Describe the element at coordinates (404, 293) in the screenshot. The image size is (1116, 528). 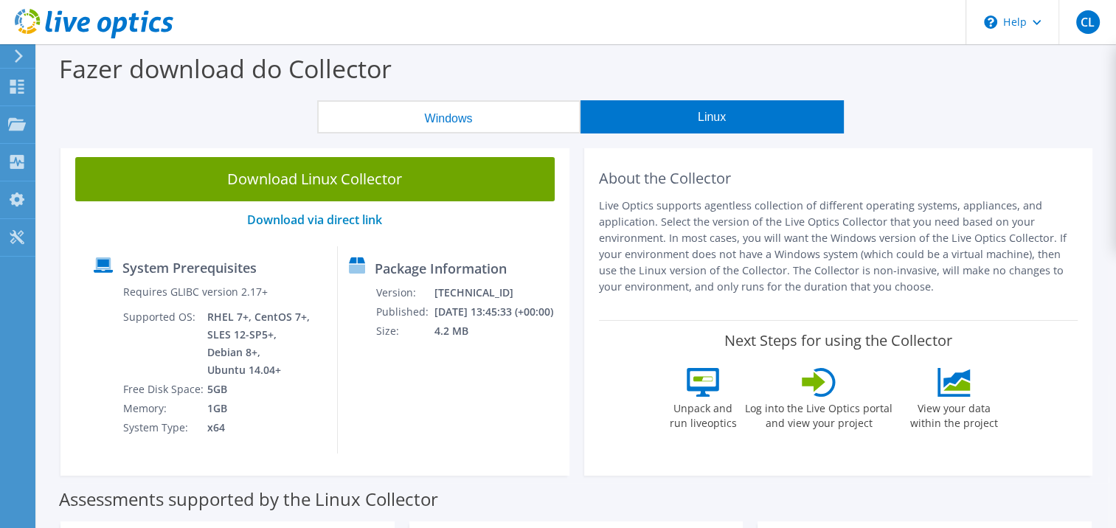
I see `td: Version:` at that location.